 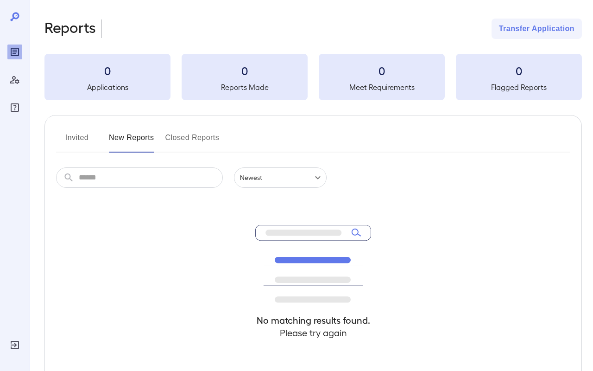 I want to click on button: Closed Reports, so click(x=192, y=141).